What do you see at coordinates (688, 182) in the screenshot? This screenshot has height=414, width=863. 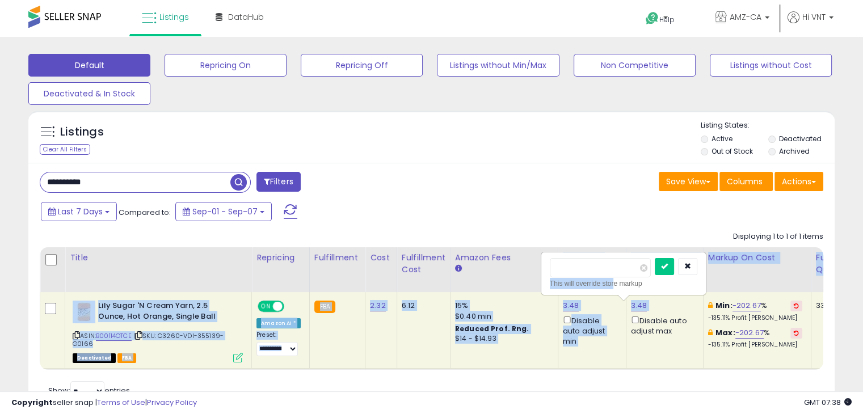 I see `button: Save View` at bounding box center [688, 182].